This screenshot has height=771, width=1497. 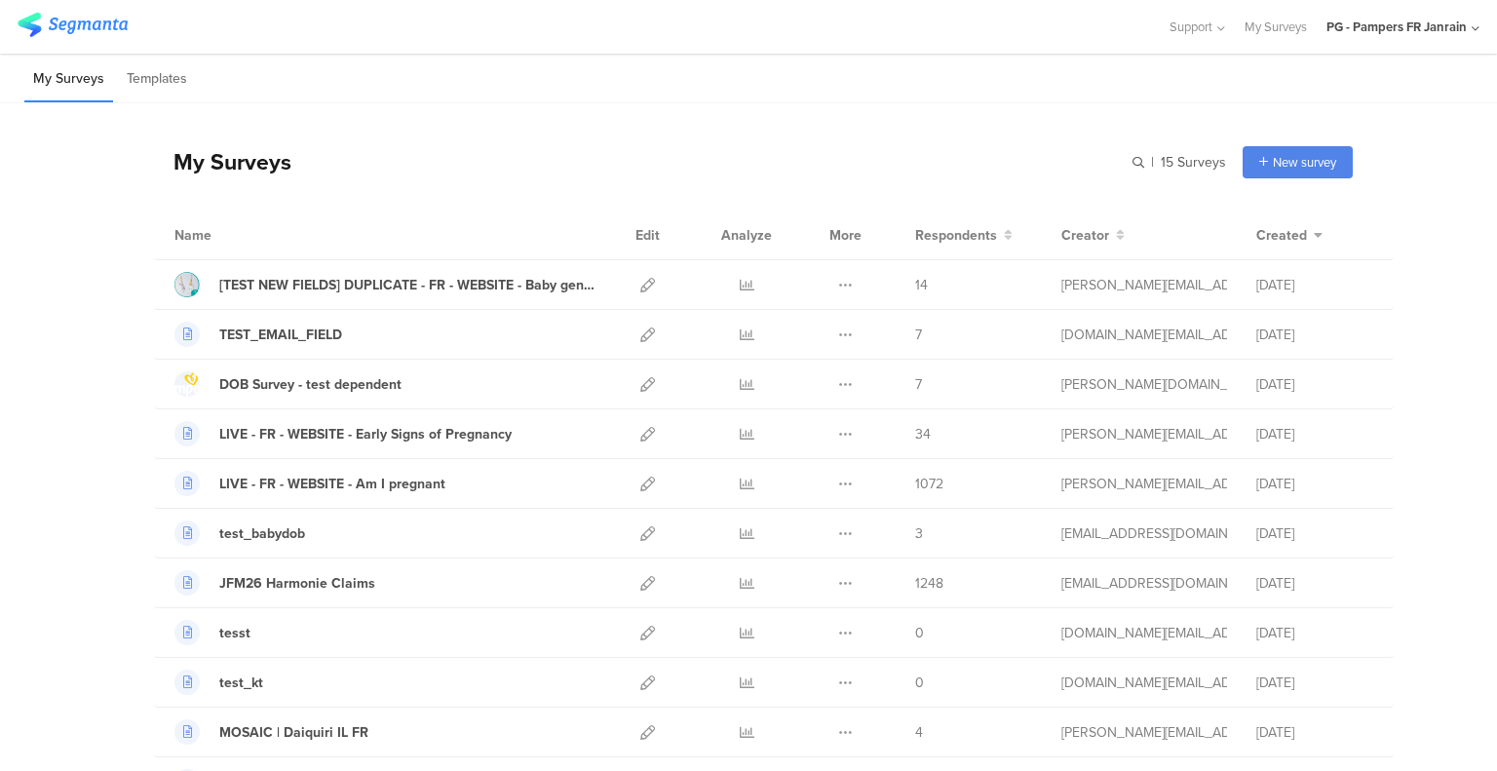 What do you see at coordinates (1085, 235) in the screenshot?
I see `span: Creator` at bounding box center [1085, 235].